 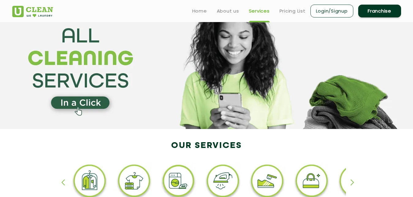 I want to click on a: Franchise, so click(x=379, y=11).